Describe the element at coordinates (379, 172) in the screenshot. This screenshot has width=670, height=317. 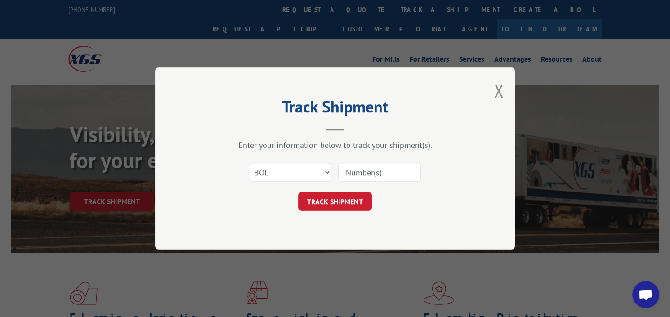
I see `input: Number(s)` at that location.